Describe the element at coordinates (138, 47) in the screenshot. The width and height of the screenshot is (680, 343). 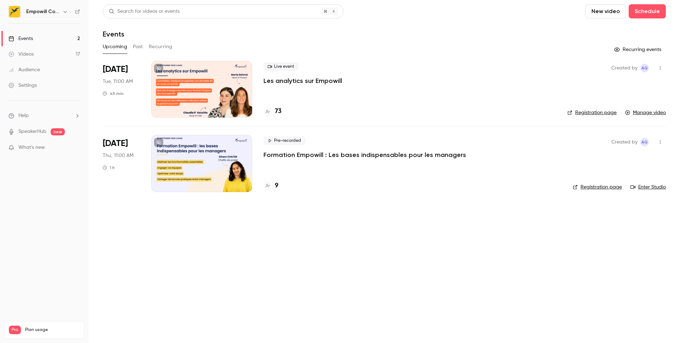
I see `button: Past` at that location.